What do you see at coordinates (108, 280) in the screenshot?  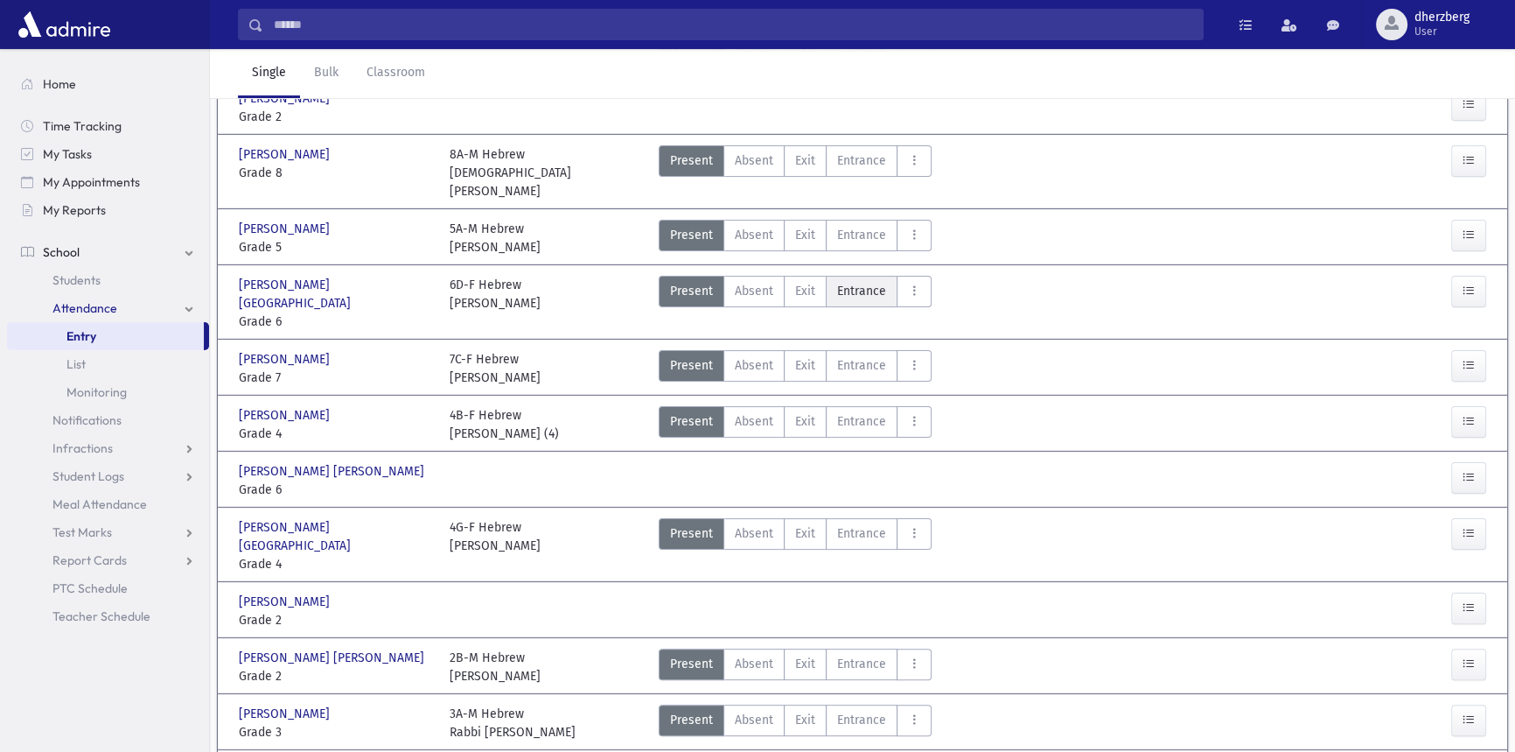 I see `a: Students` at bounding box center [108, 280].